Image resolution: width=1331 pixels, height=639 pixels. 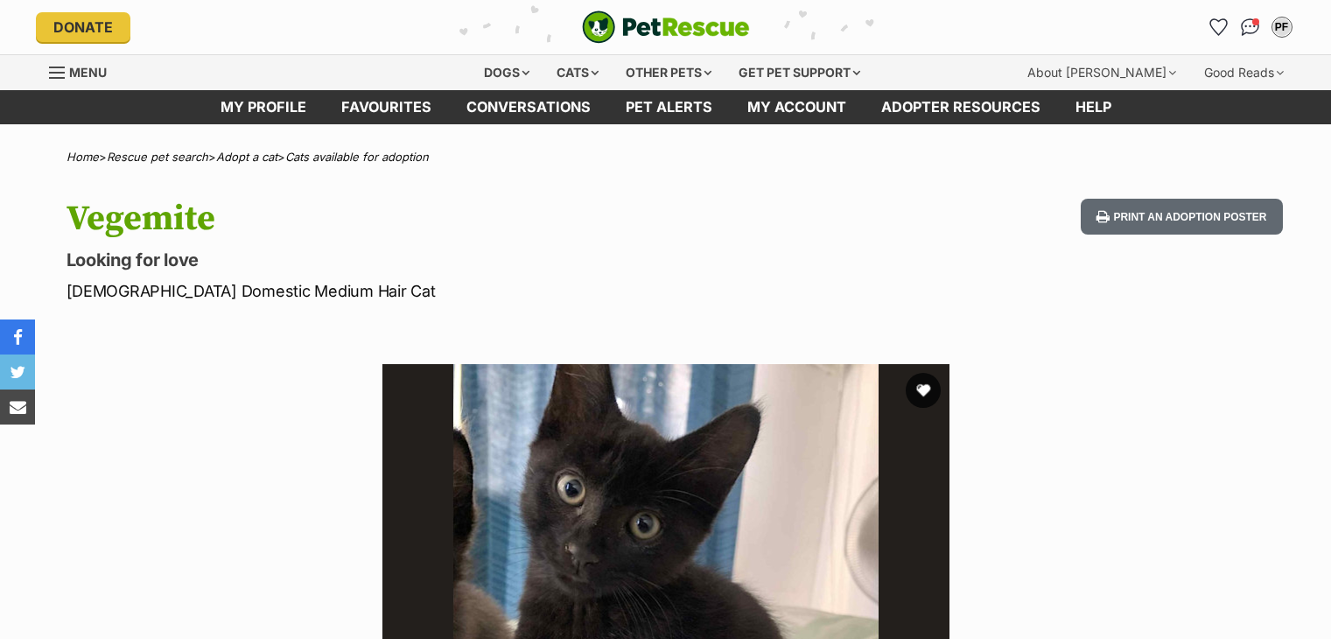 What do you see at coordinates (437, 219) in the screenshot?
I see `h1: Vegemite` at bounding box center [437, 219].